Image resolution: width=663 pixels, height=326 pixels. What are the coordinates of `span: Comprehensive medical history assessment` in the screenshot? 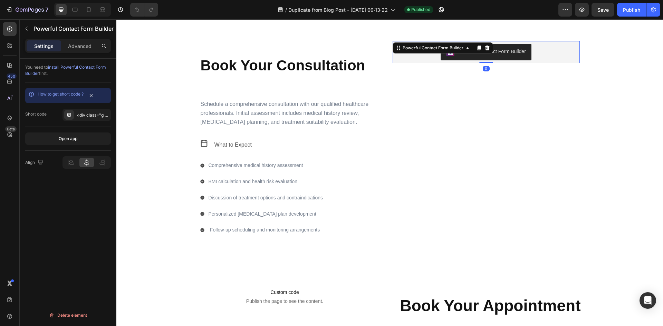 It's located at (140, 146).